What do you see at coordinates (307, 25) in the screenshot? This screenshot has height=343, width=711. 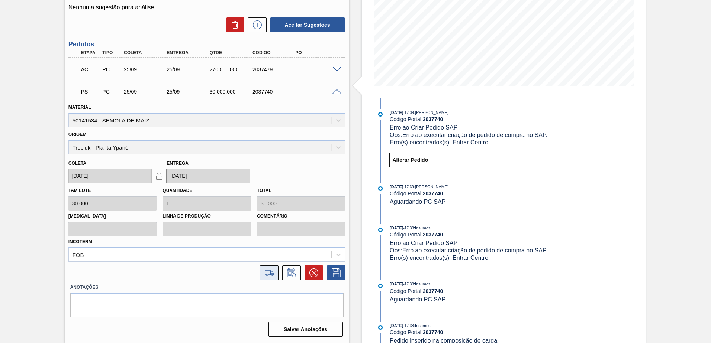 I see `button: Aceitar Sugestões` at bounding box center [307, 25].